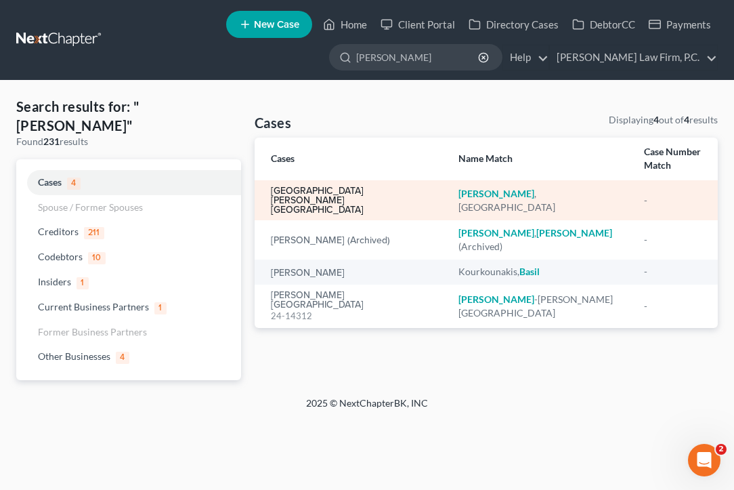 The width and height of the screenshot is (734, 490). I want to click on a: Other Businesses4, so click(129, 356).